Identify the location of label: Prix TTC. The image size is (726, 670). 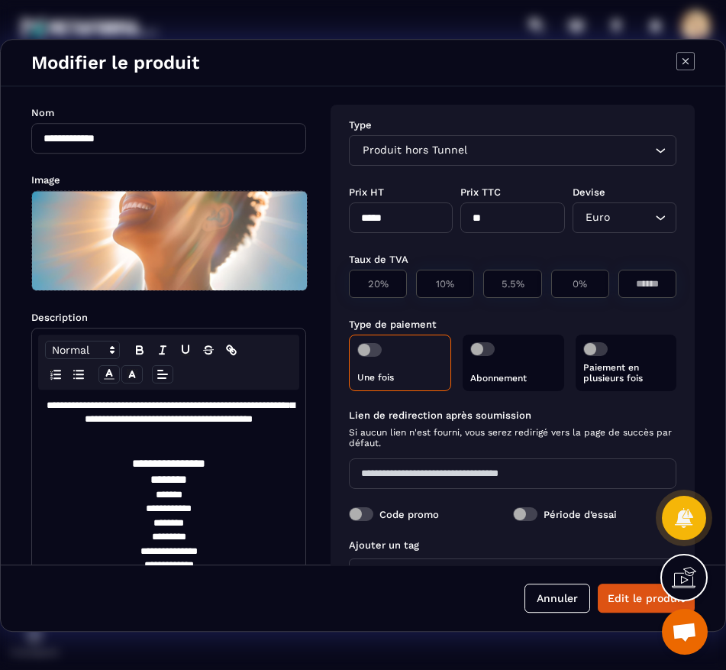
(480, 192).